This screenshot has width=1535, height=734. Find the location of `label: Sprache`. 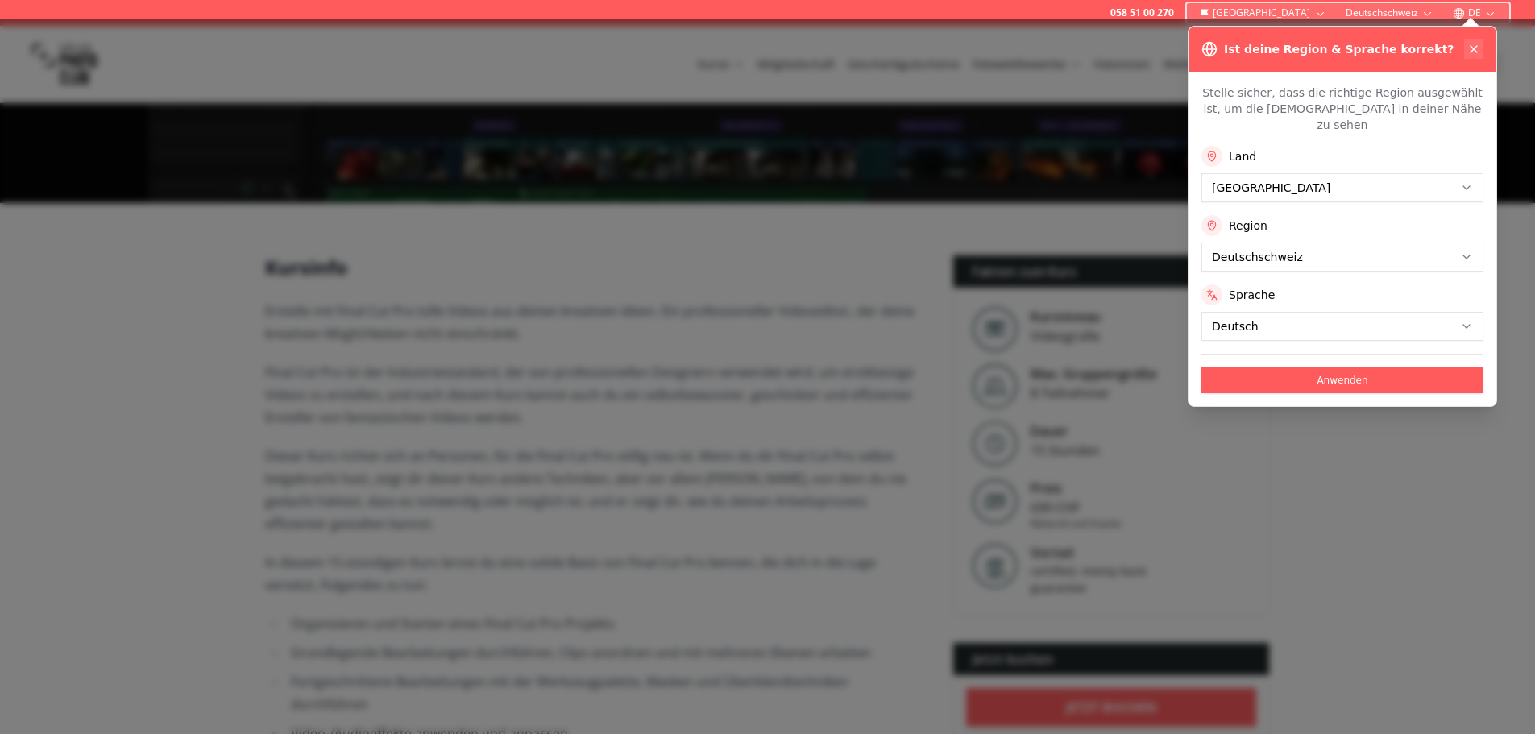

label: Sprache is located at coordinates (1251, 295).